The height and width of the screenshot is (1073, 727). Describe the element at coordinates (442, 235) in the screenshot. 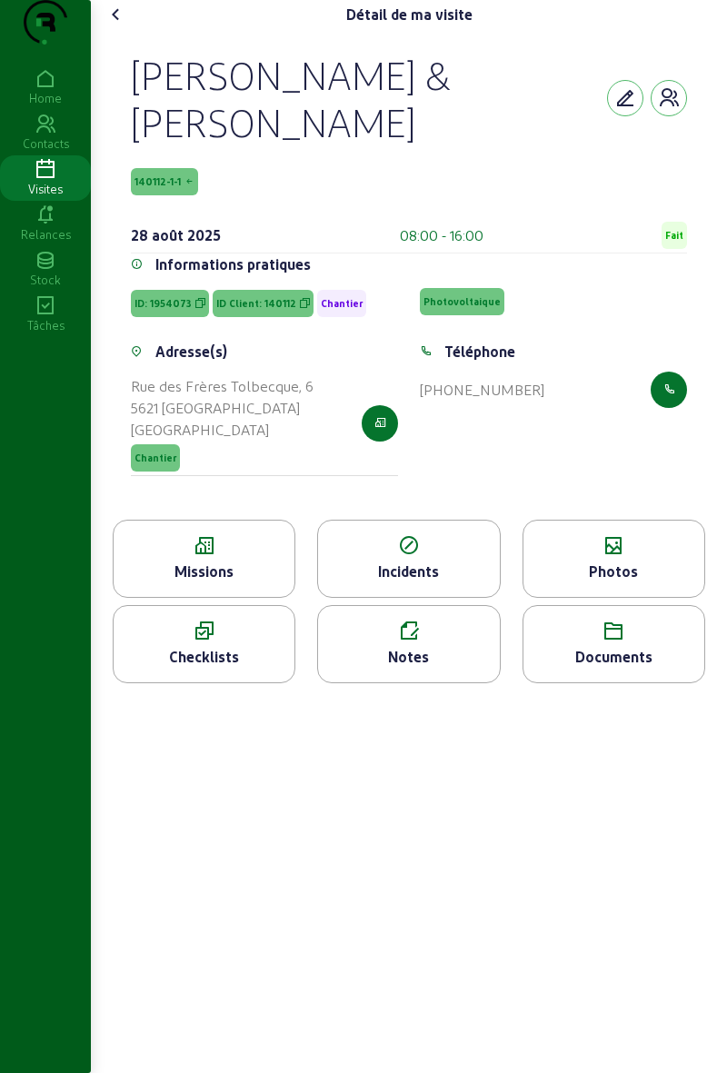

I see `div: 08:00 - 16:00` at that location.